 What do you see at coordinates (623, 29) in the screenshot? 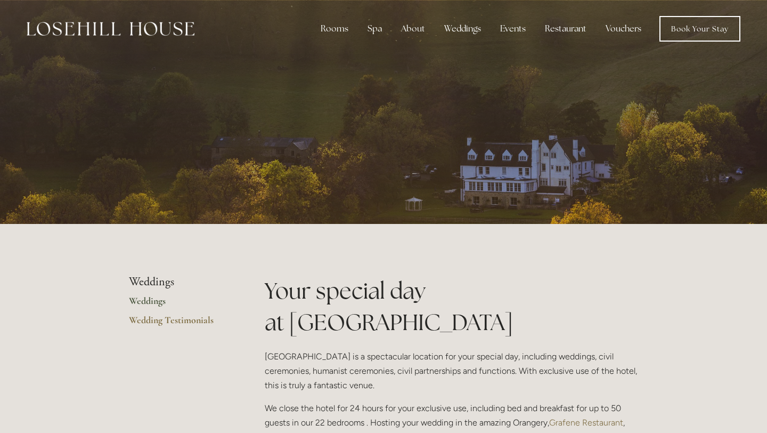
I see `a: Vouchers` at bounding box center [623, 29].